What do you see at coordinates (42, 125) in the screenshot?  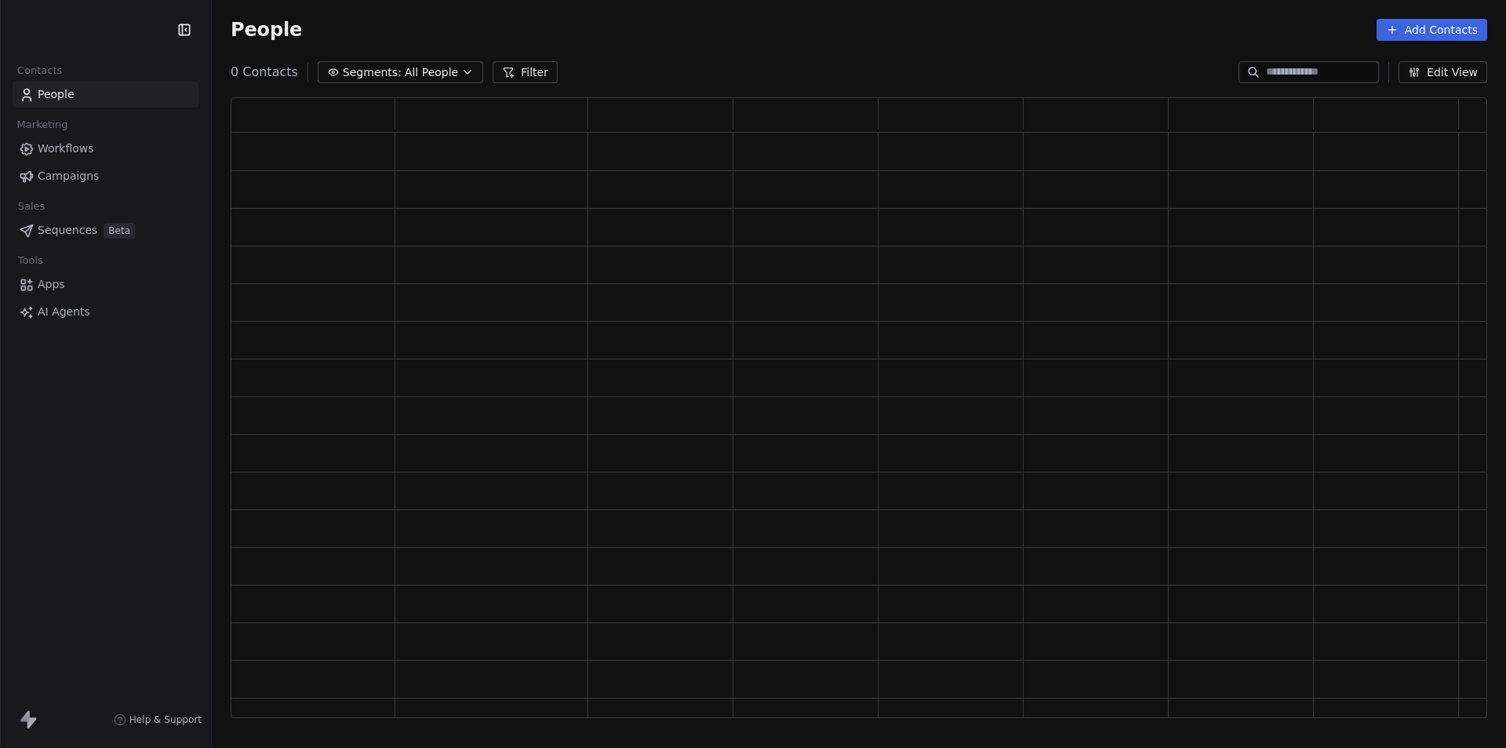 I see `span: Marketing` at bounding box center [42, 125].